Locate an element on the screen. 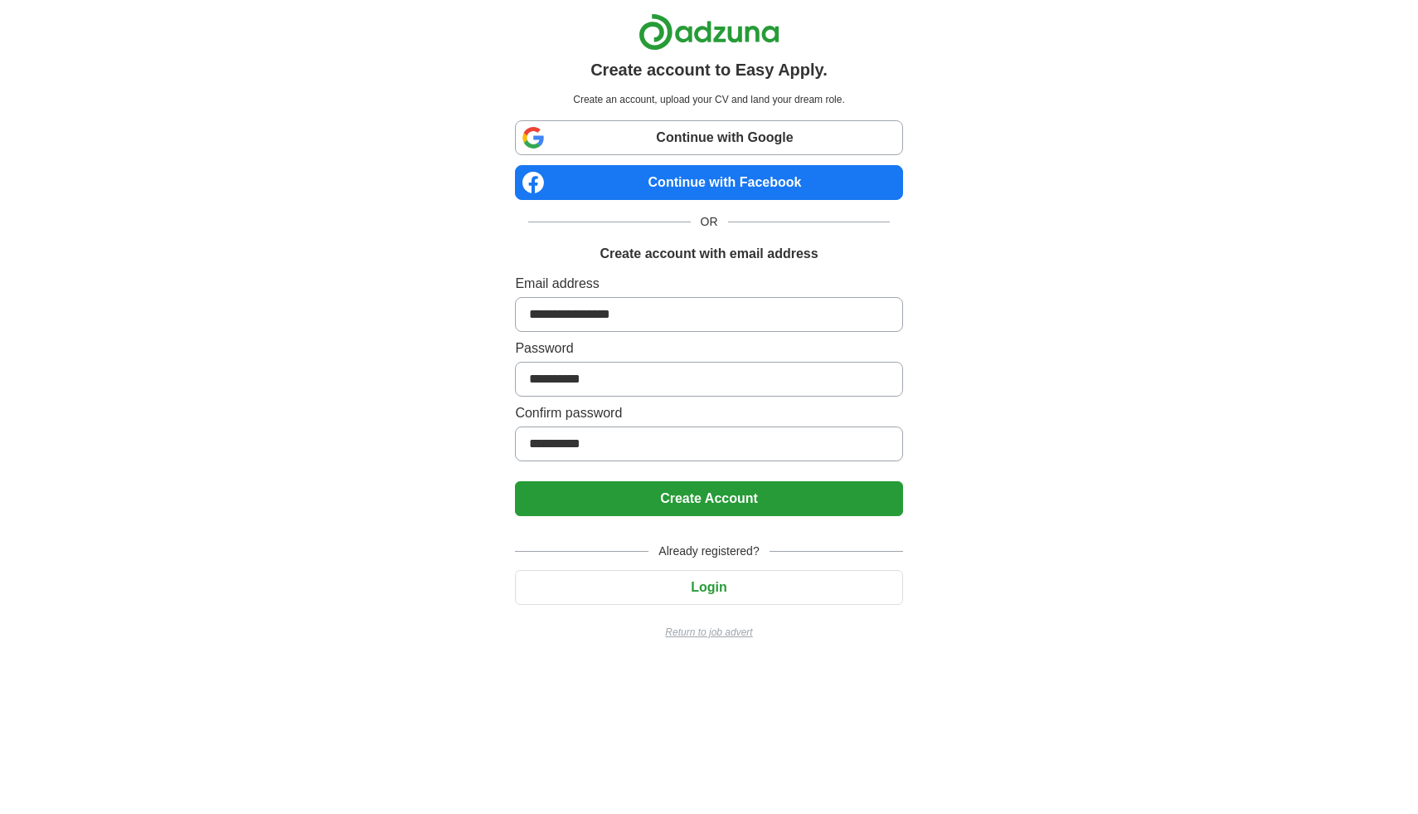  img: Adzuna logo is located at coordinates (709, 32).